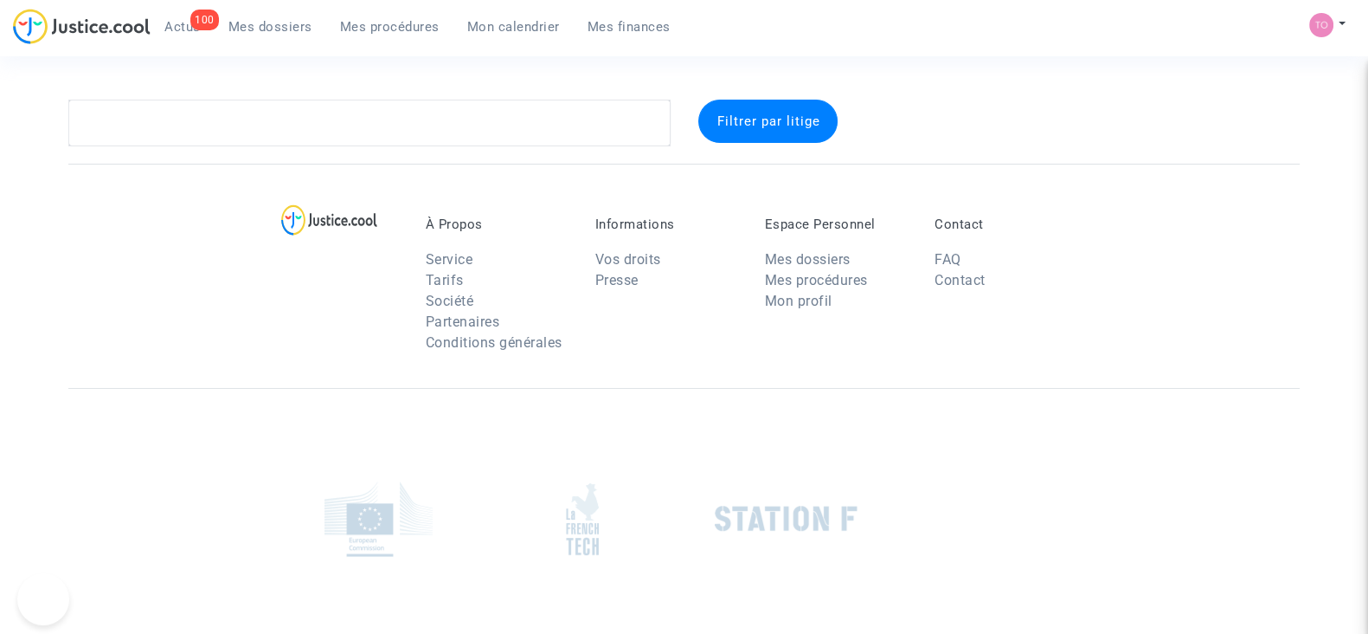 This screenshot has width=1368, height=634. What do you see at coordinates (81, 26) in the screenshot?
I see `img: jc-logo.svg` at bounding box center [81, 26].